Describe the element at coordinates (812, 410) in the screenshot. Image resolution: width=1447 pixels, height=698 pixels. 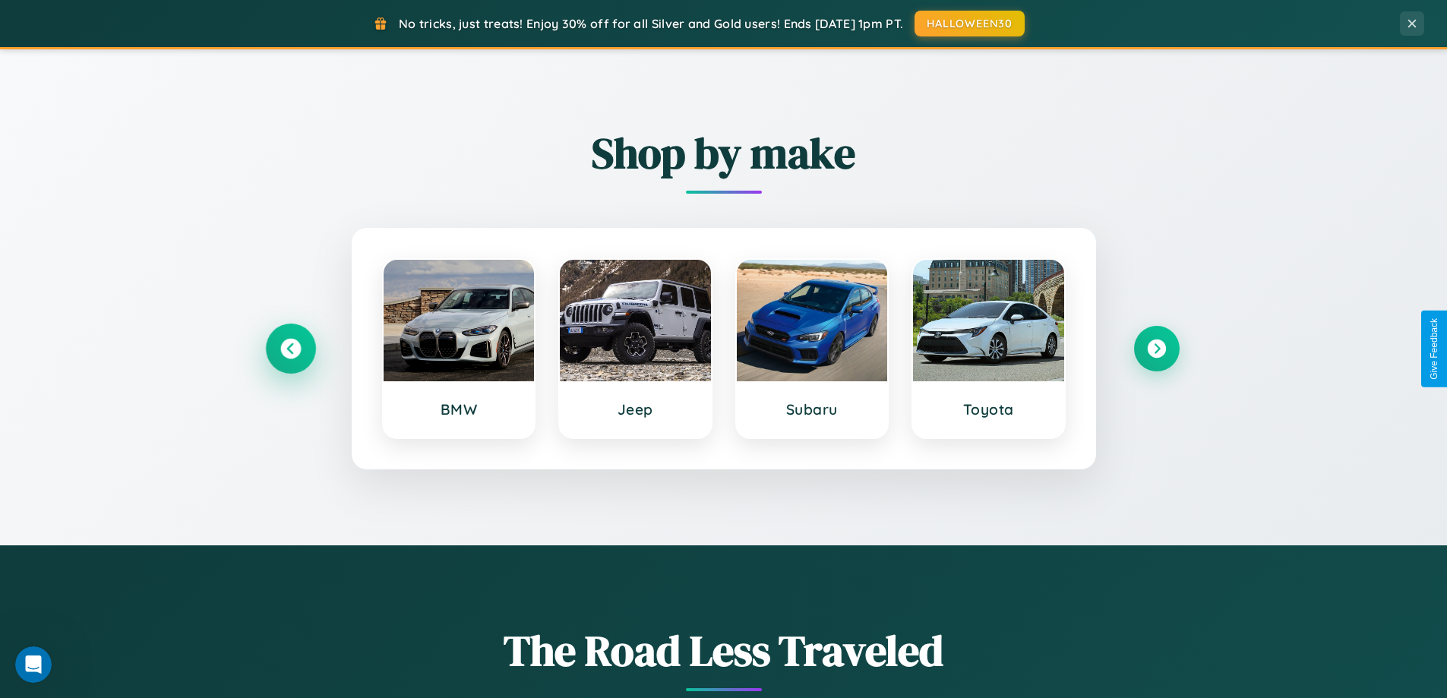
I see `h3: Subaru` at that location.